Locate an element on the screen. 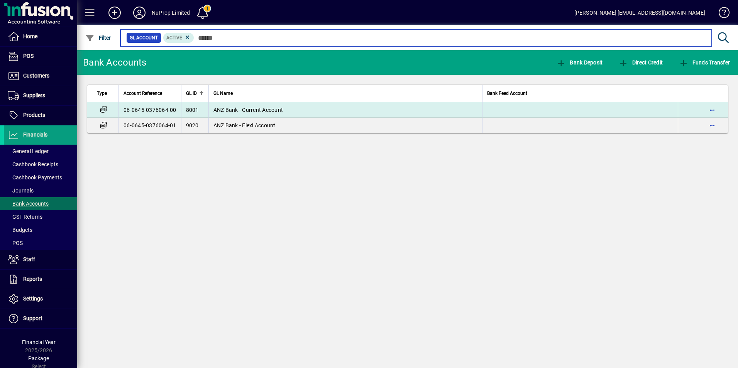 The width and height of the screenshot is (738, 368). span: GST Returns is located at coordinates (25, 217).